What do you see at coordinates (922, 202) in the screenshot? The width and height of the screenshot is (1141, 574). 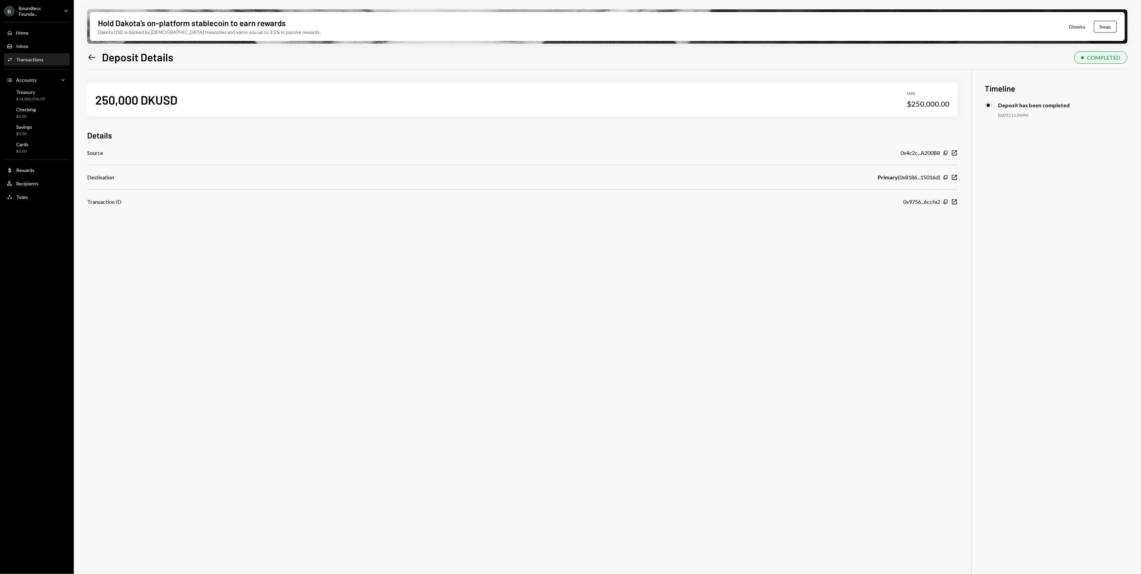 I see `div: 0x9756...6ccfa2` at bounding box center [922, 202].